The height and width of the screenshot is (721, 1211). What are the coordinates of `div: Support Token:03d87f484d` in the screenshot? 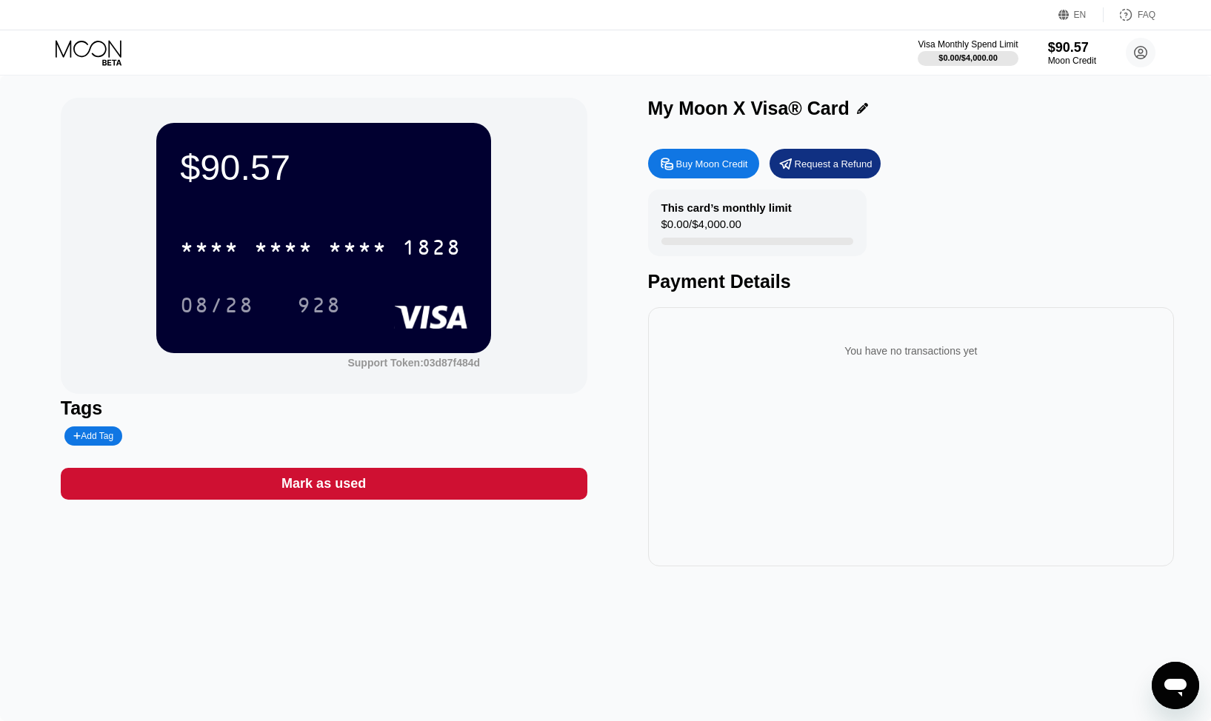 It's located at (413, 363).